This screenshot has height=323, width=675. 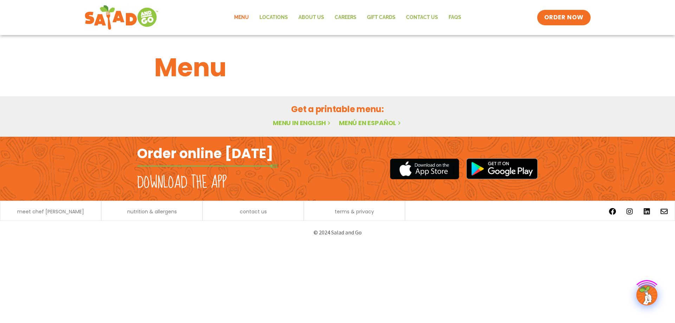 I want to click on a: terms & privacy, so click(x=354, y=212).